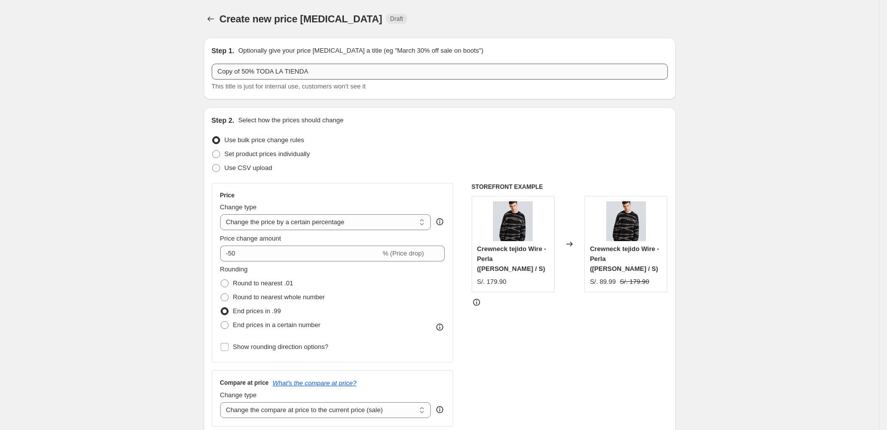 This screenshot has width=887, height=430. What do you see at coordinates (227, 195) in the screenshot?
I see `h3: Price` at bounding box center [227, 195].